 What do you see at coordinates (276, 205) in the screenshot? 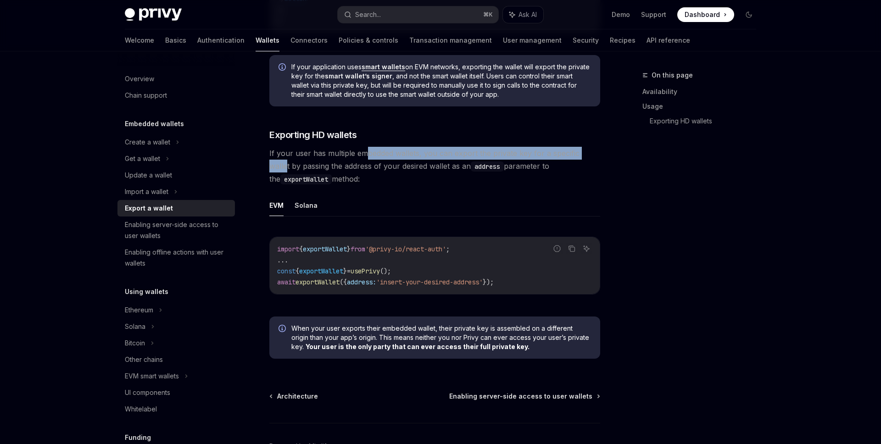
I see `button: EVM` at bounding box center [276, 205].